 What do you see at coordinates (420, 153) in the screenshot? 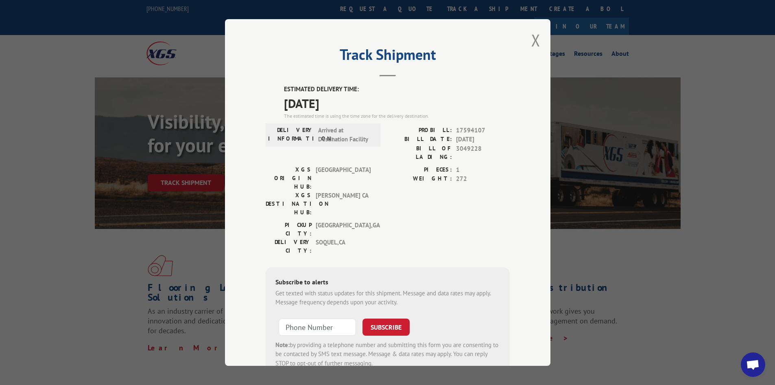
I see `label: BILL OF LADING:` at bounding box center [420, 153].